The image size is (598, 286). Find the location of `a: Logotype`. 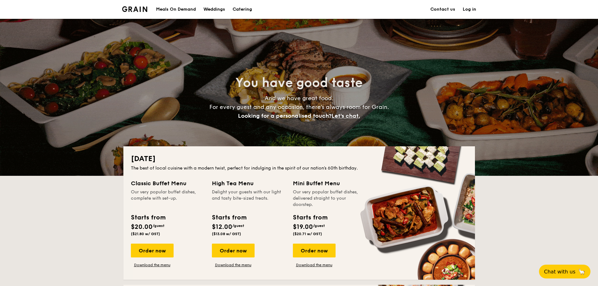

a: Logotype is located at coordinates (135, 9).